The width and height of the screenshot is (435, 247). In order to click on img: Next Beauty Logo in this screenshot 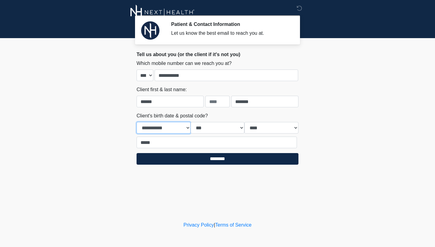, I will do `click(162, 12)`.